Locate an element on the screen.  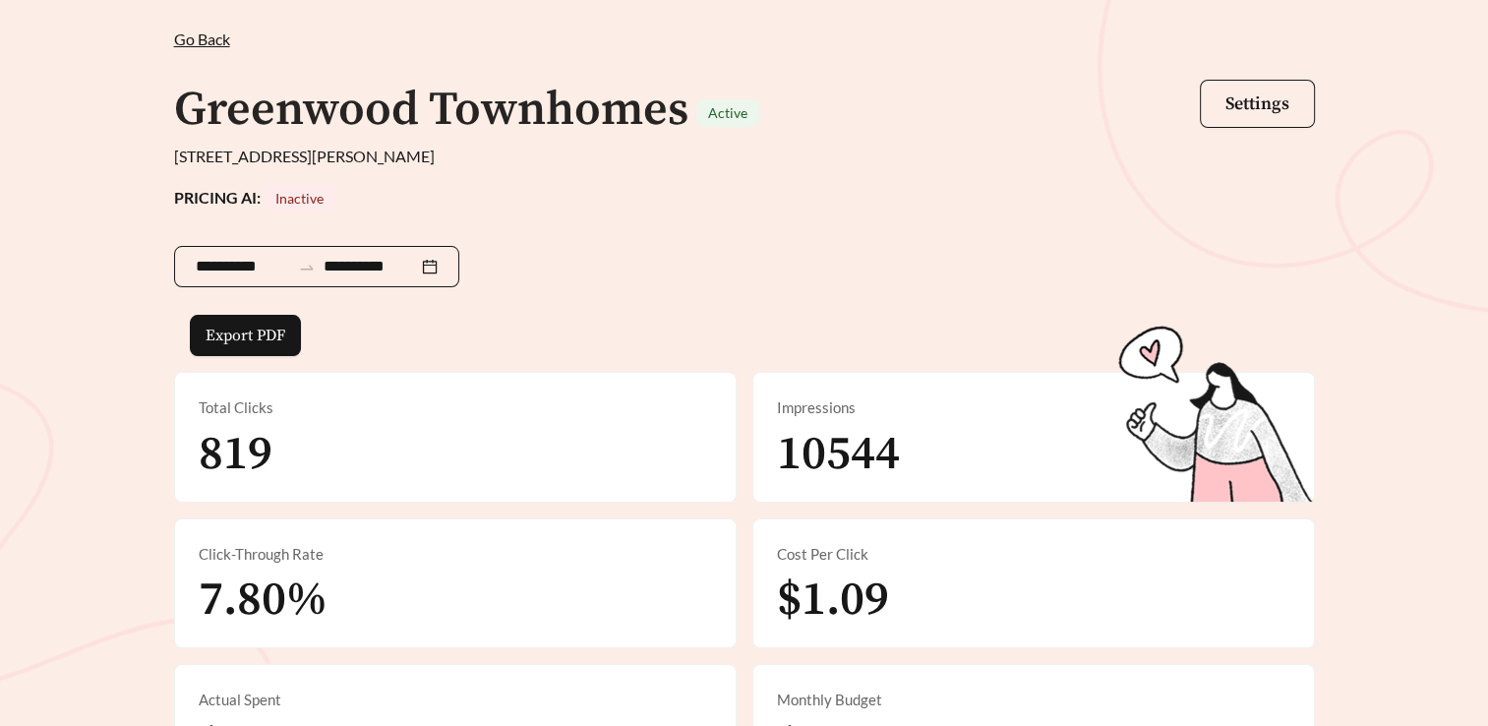
div: Cost Per Click is located at coordinates (1034, 554).